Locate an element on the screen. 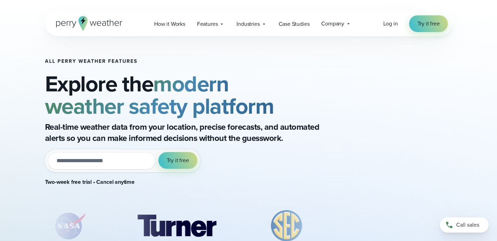 The height and width of the screenshot is (241, 497). span: Call sales is located at coordinates (468, 225).